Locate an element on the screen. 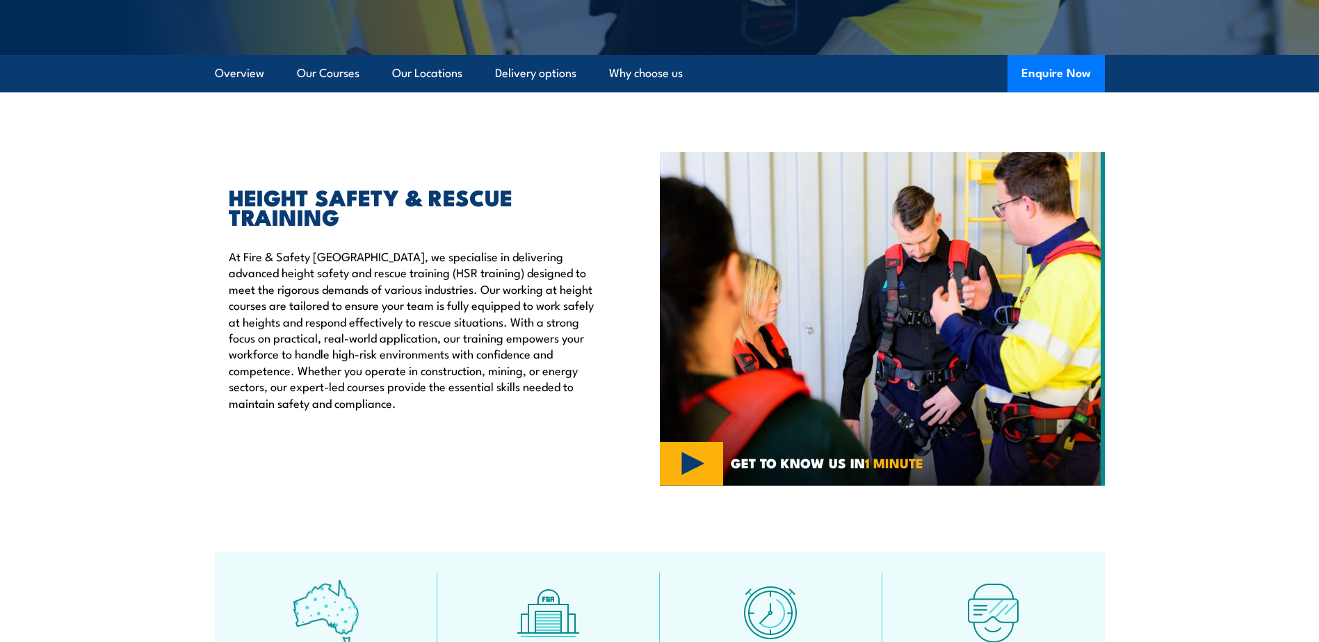 This screenshot has height=642, width=1319. a: Why choose us is located at coordinates (646, 73).